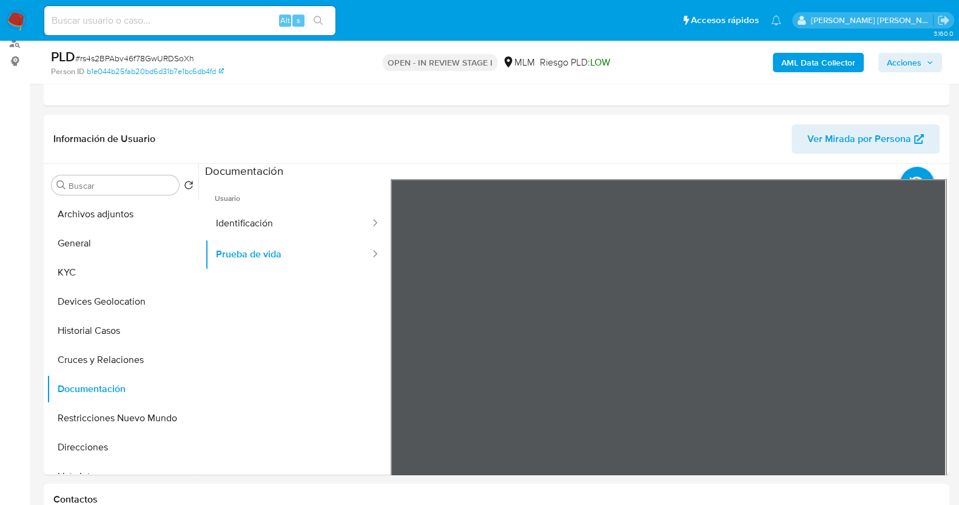 The image size is (959, 505). I want to click on button: Direcciones, so click(122, 447).